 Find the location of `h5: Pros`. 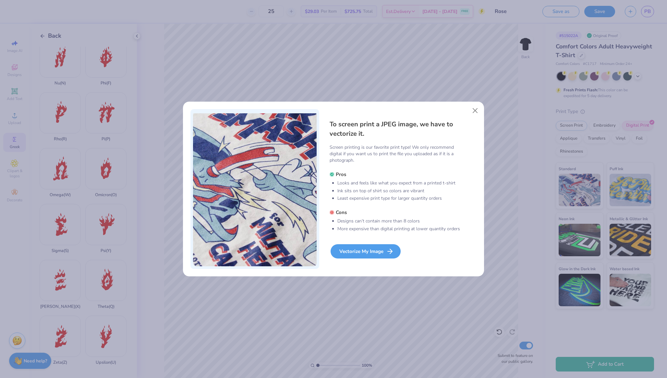

h5: Pros is located at coordinates (395, 174).